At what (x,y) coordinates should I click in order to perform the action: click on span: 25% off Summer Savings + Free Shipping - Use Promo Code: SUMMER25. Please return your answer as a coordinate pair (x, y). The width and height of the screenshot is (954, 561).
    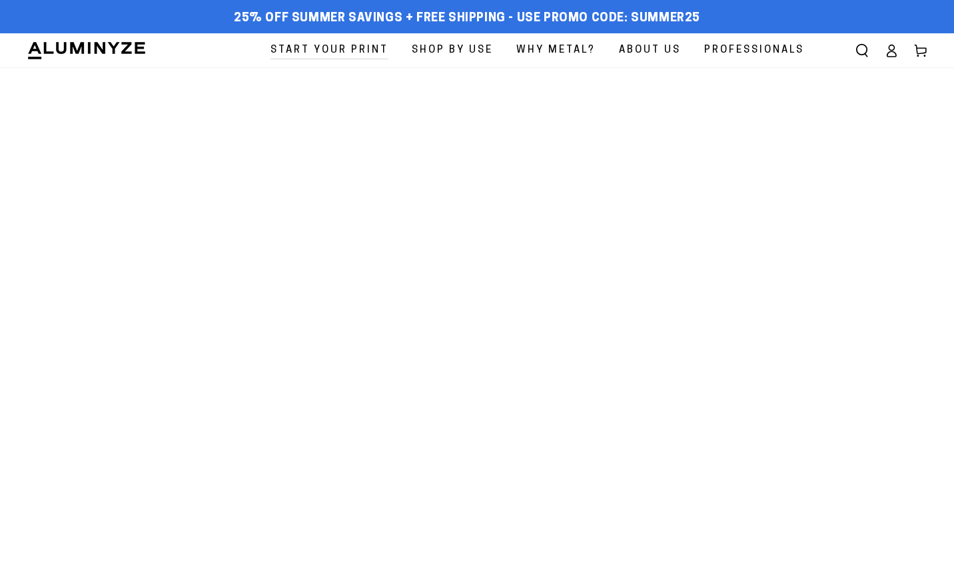
    Looking at the image, I should click on (467, 19).